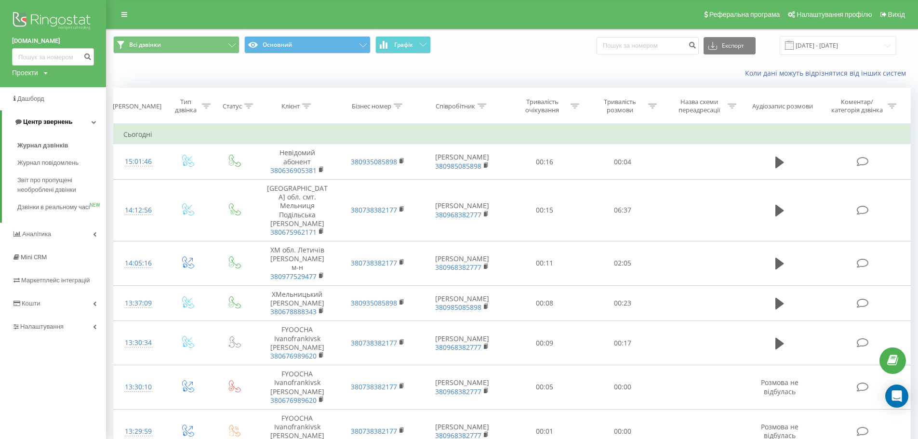  What do you see at coordinates (699, 106) in the screenshot?
I see `div: Назва схеми переадресації` at bounding box center [699, 106].